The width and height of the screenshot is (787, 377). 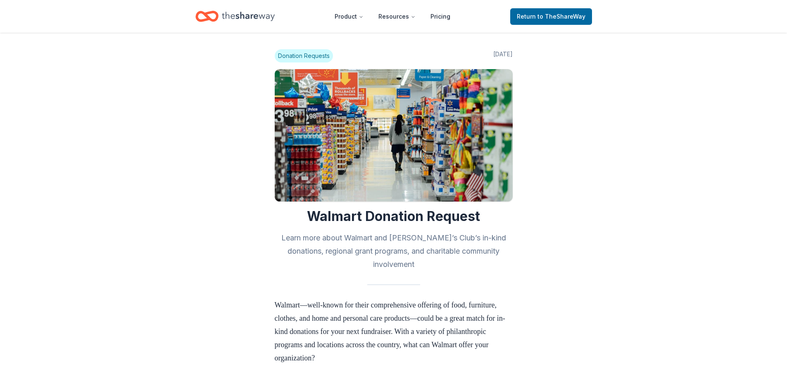 I want to click on span: Donation Requests, so click(x=304, y=56).